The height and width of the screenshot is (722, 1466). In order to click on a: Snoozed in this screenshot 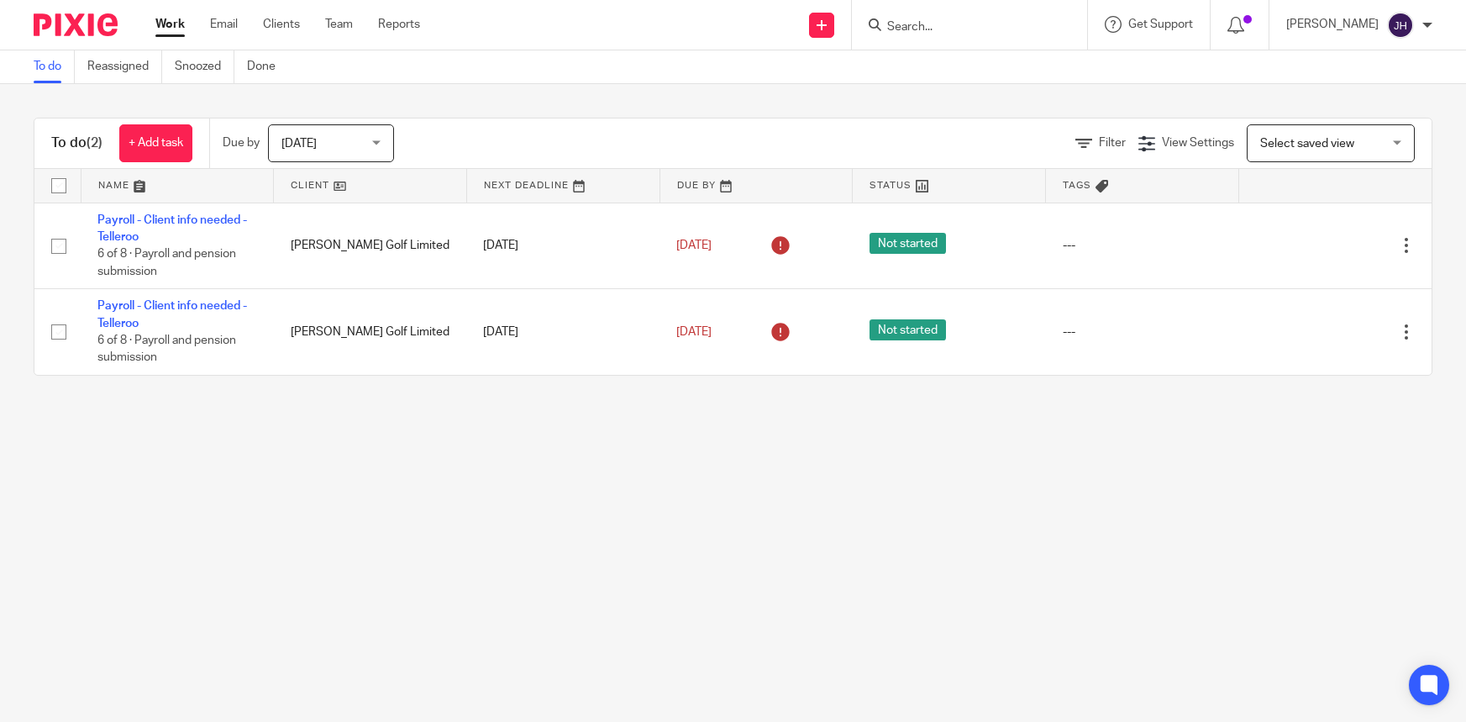, I will do `click(204, 66)`.